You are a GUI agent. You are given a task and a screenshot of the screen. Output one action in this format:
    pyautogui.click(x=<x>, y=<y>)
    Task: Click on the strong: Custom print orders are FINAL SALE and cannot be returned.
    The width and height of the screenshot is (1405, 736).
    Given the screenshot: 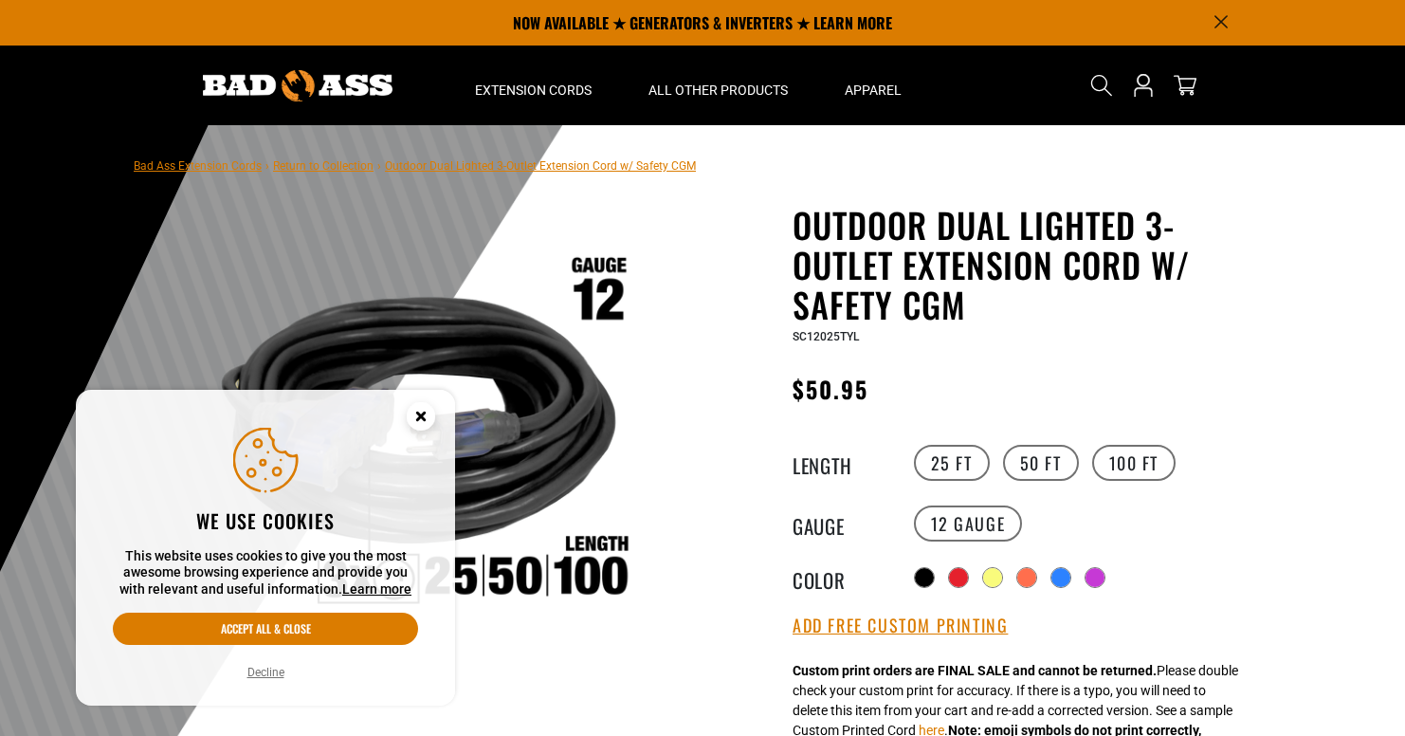 What is the action you would take?
    pyautogui.click(x=974, y=670)
    